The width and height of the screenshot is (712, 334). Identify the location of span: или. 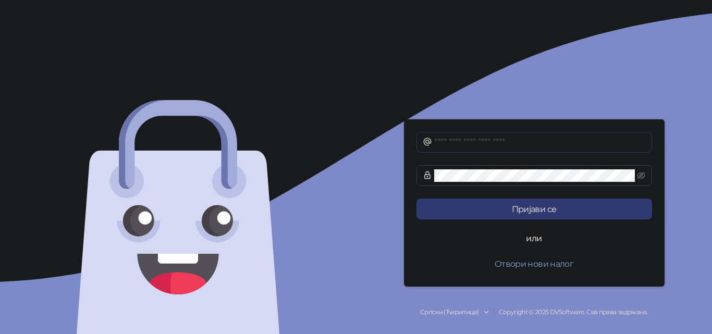
(534, 238).